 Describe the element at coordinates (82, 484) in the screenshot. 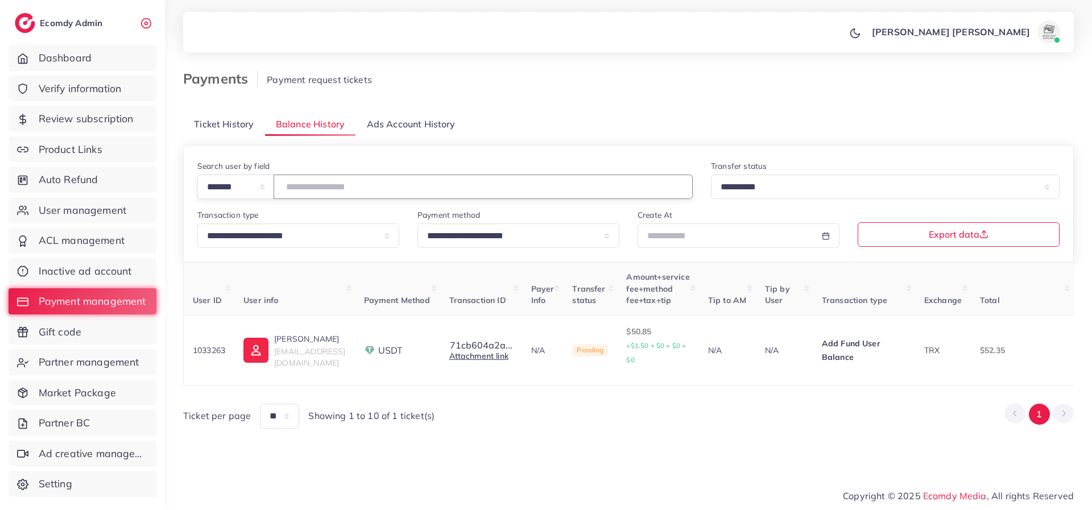

I see `a: Setting` at that location.